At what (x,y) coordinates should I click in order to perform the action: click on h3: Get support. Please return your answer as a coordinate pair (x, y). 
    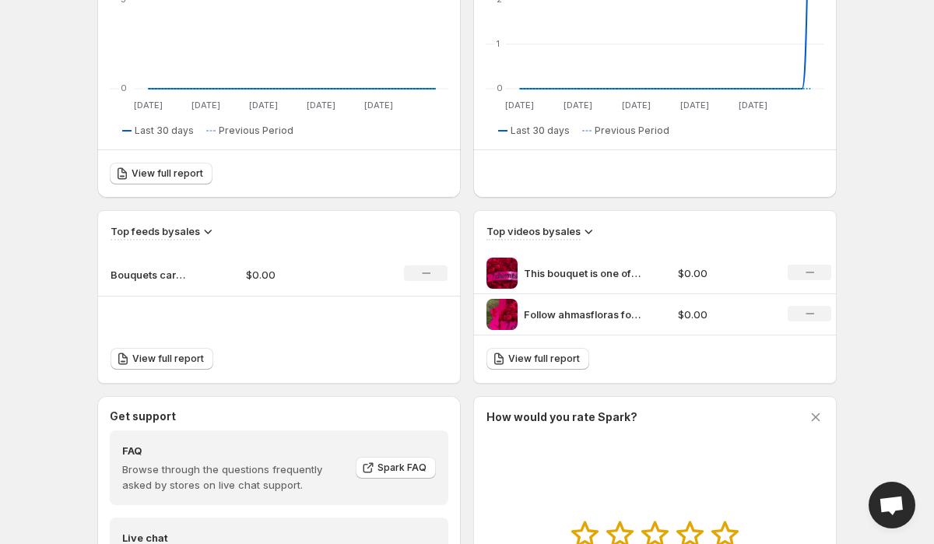
    Looking at the image, I should click on (142, 416).